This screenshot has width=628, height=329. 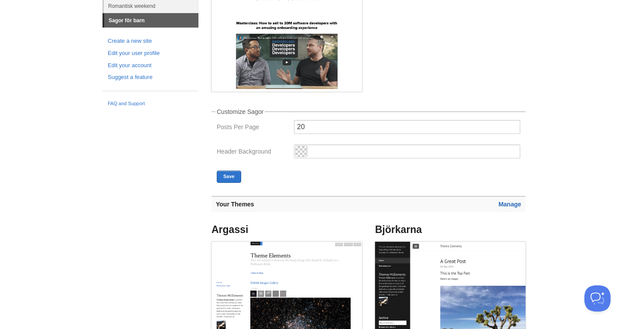 What do you see at coordinates (509, 204) in the screenshot?
I see `a: Manage` at bounding box center [509, 204].